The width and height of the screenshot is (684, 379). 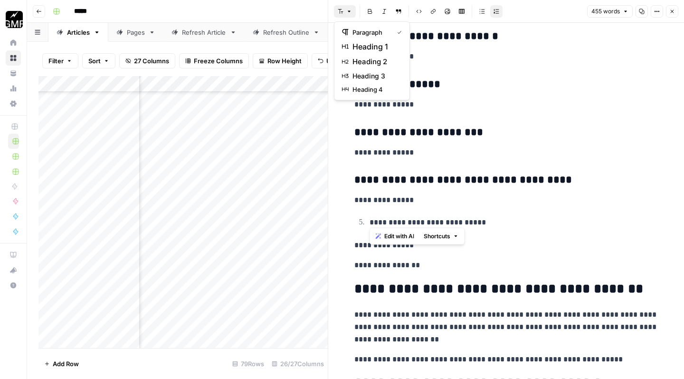 What do you see at coordinates (61, 363) in the screenshot?
I see `button: Add Row` at bounding box center [61, 363].